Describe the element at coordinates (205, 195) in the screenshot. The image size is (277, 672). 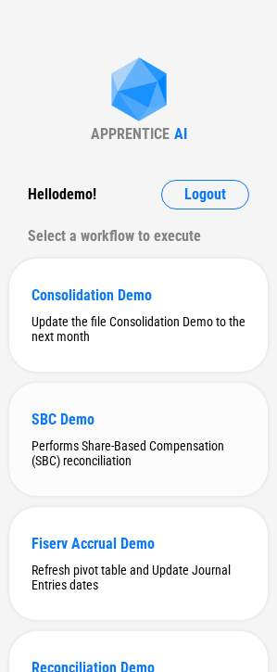
I see `button: Logout` at that location.